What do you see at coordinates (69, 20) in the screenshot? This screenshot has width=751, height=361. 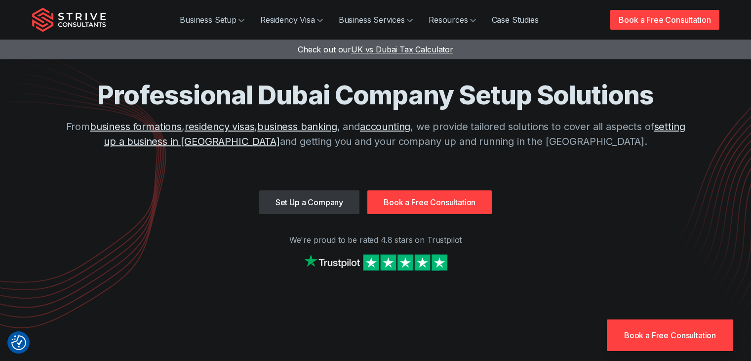 I see `img: Strive Consultants` at bounding box center [69, 20].